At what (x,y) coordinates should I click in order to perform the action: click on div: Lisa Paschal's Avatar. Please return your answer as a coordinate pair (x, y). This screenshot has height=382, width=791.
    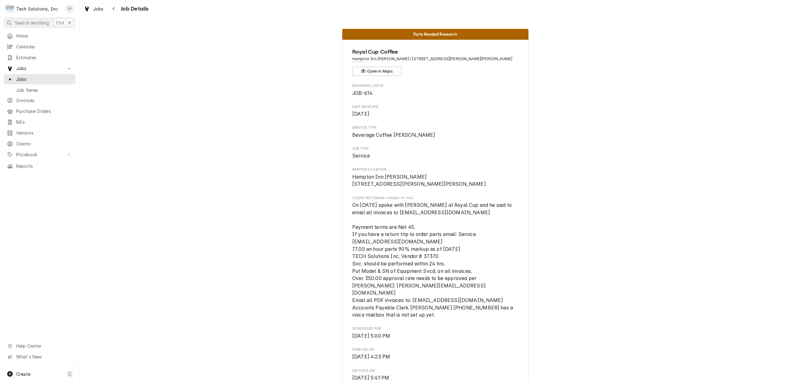
    Looking at the image, I should click on (70, 9).